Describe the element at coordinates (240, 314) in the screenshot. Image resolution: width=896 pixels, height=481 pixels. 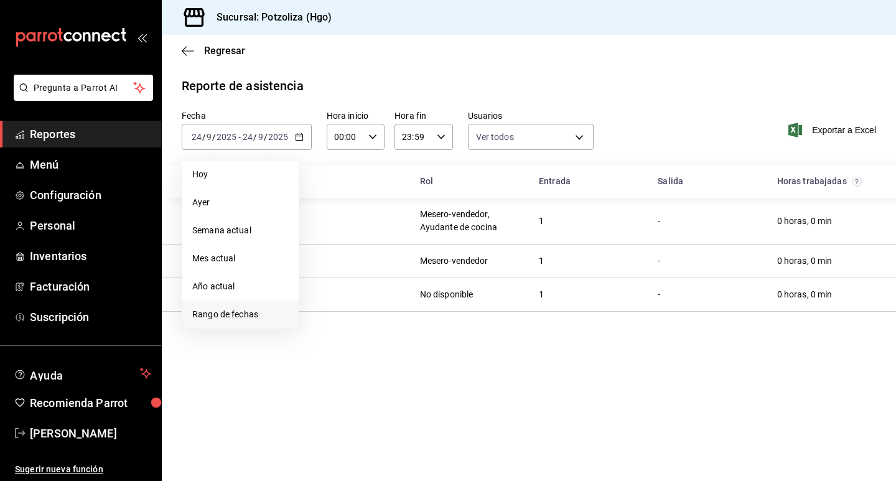
I see `span: Rango de fechas` at that location.